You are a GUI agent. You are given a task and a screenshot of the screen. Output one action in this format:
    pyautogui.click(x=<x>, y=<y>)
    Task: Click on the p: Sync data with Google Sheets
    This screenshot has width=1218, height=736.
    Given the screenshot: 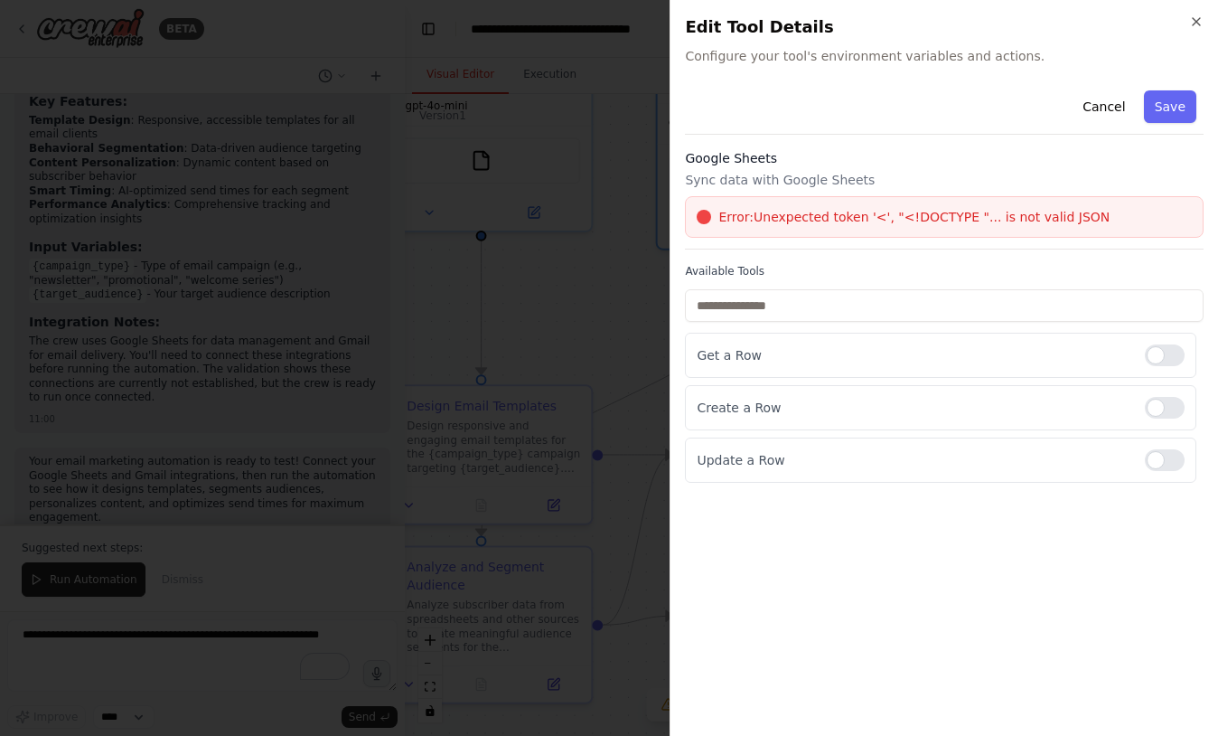 What is the action you would take?
    pyautogui.click(x=945, y=180)
    